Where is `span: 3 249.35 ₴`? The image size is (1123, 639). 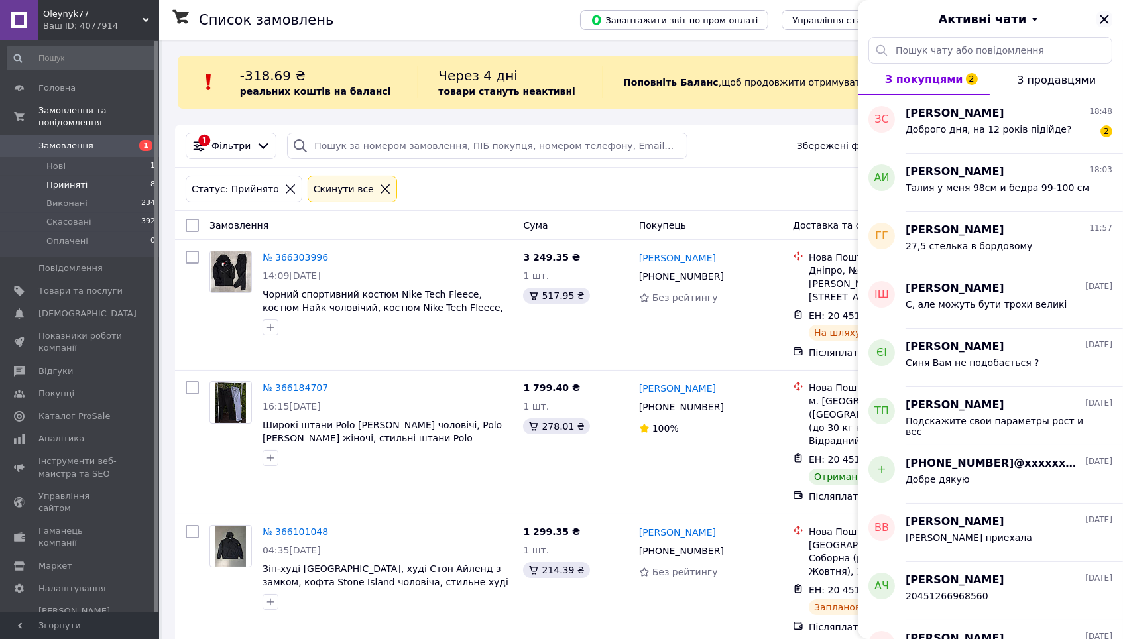 span: 3 249.35 ₴ is located at coordinates (551, 257).